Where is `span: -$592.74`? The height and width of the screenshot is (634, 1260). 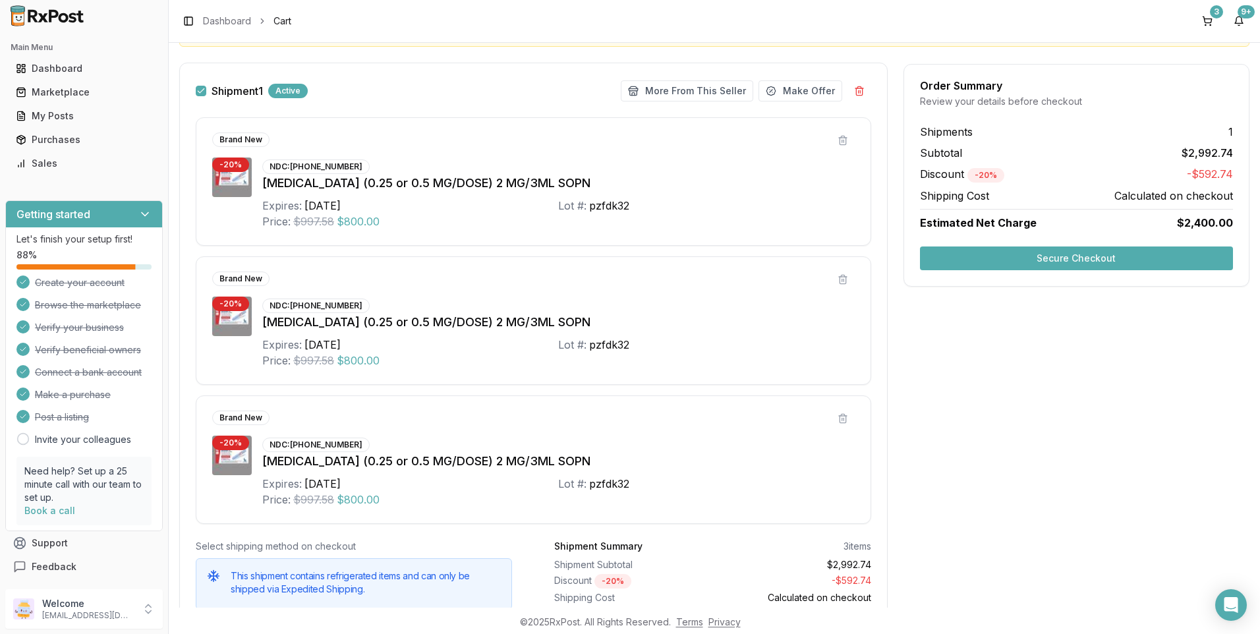
span: -$592.74 is located at coordinates (1210, 174).